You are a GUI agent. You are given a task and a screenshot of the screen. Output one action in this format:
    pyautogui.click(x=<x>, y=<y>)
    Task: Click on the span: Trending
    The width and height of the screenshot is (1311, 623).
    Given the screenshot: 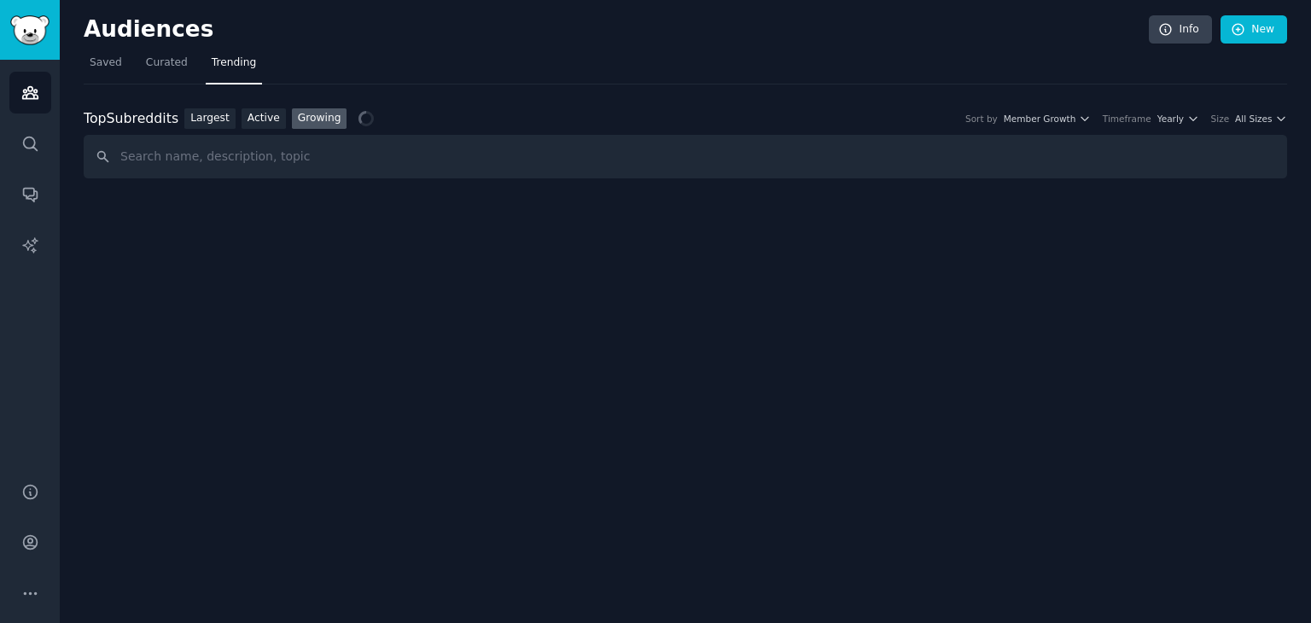 What is the action you would take?
    pyautogui.click(x=234, y=63)
    